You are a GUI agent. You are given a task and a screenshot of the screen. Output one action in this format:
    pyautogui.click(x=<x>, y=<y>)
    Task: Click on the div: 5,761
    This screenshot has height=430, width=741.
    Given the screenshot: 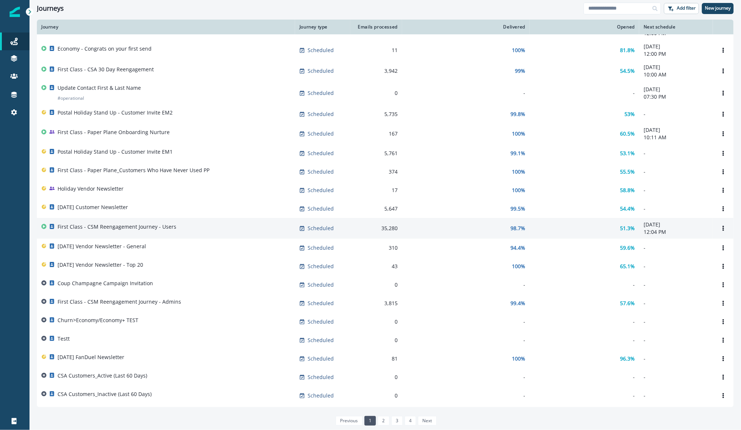 What is the action you would take?
    pyautogui.click(x=376, y=153)
    